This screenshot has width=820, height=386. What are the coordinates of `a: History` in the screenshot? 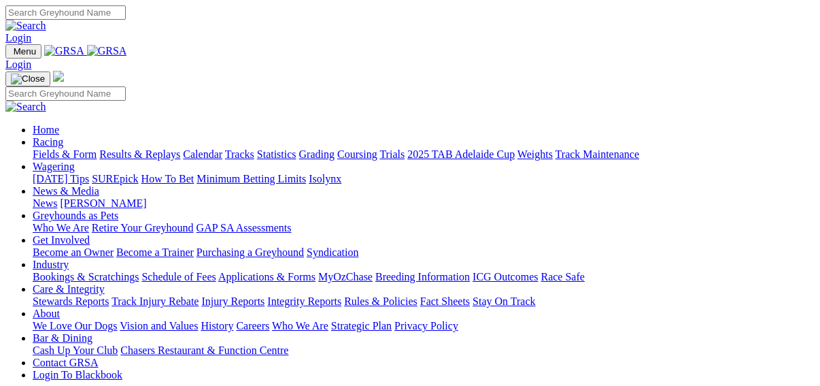 It's located at (217, 325).